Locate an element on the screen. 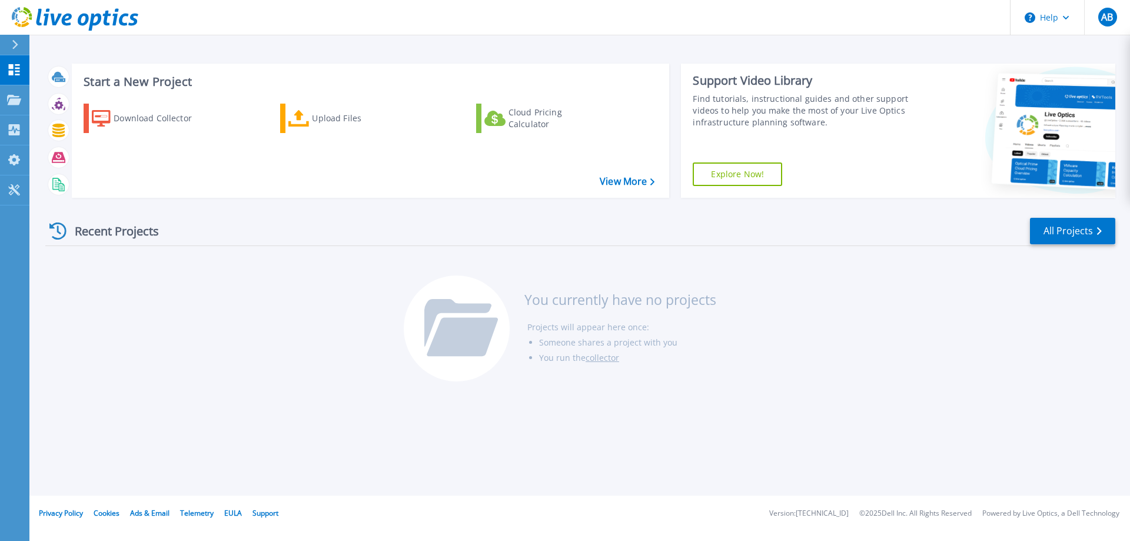 The image size is (1130, 541). a: Upload Files is located at coordinates (345, 118).